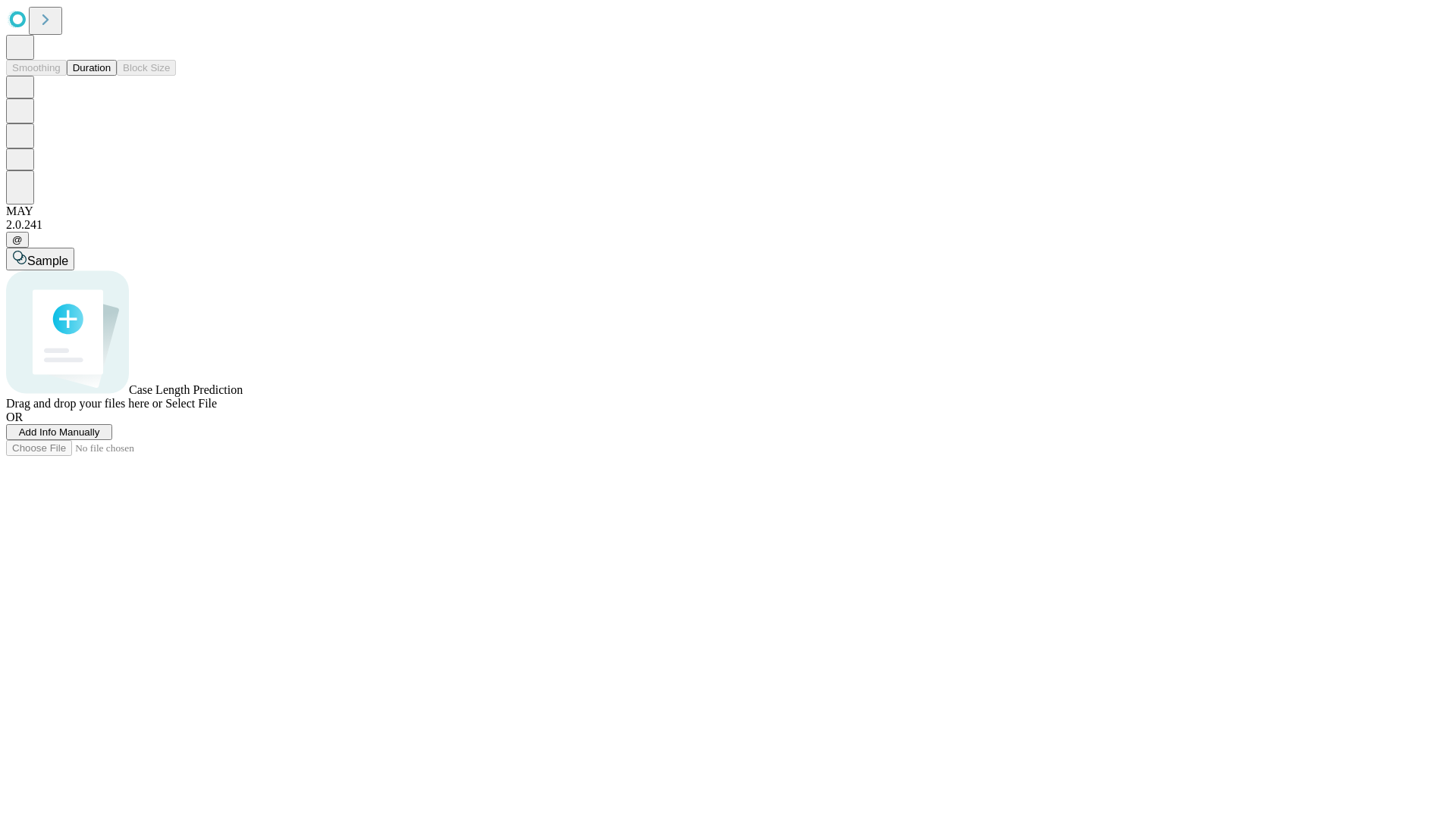 This screenshot has width=1456, height=818. What do you see at coordinates (191, 403) in the screenshot?
I see `span: Select File` at bounding box center [191, 403].